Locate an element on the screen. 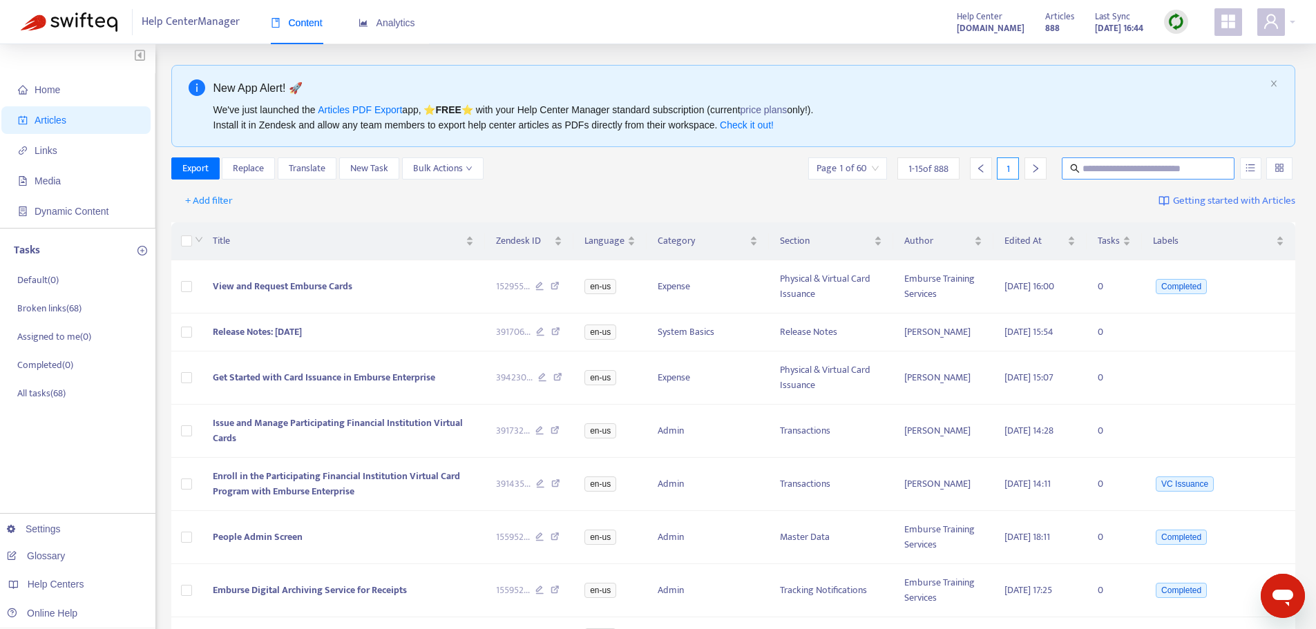 The height and width of the screenshot is (629, 1316). span: close is located at coordinates (1274, 84).